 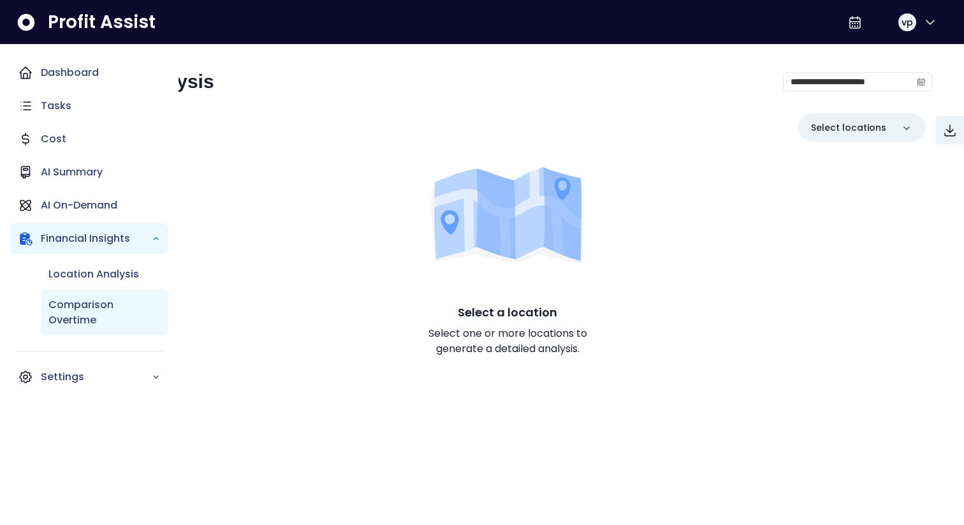 What do you see at coordinates (71, 172) in the screenshot?
I see `p: AI Summary` at bounding box center [71, 172].